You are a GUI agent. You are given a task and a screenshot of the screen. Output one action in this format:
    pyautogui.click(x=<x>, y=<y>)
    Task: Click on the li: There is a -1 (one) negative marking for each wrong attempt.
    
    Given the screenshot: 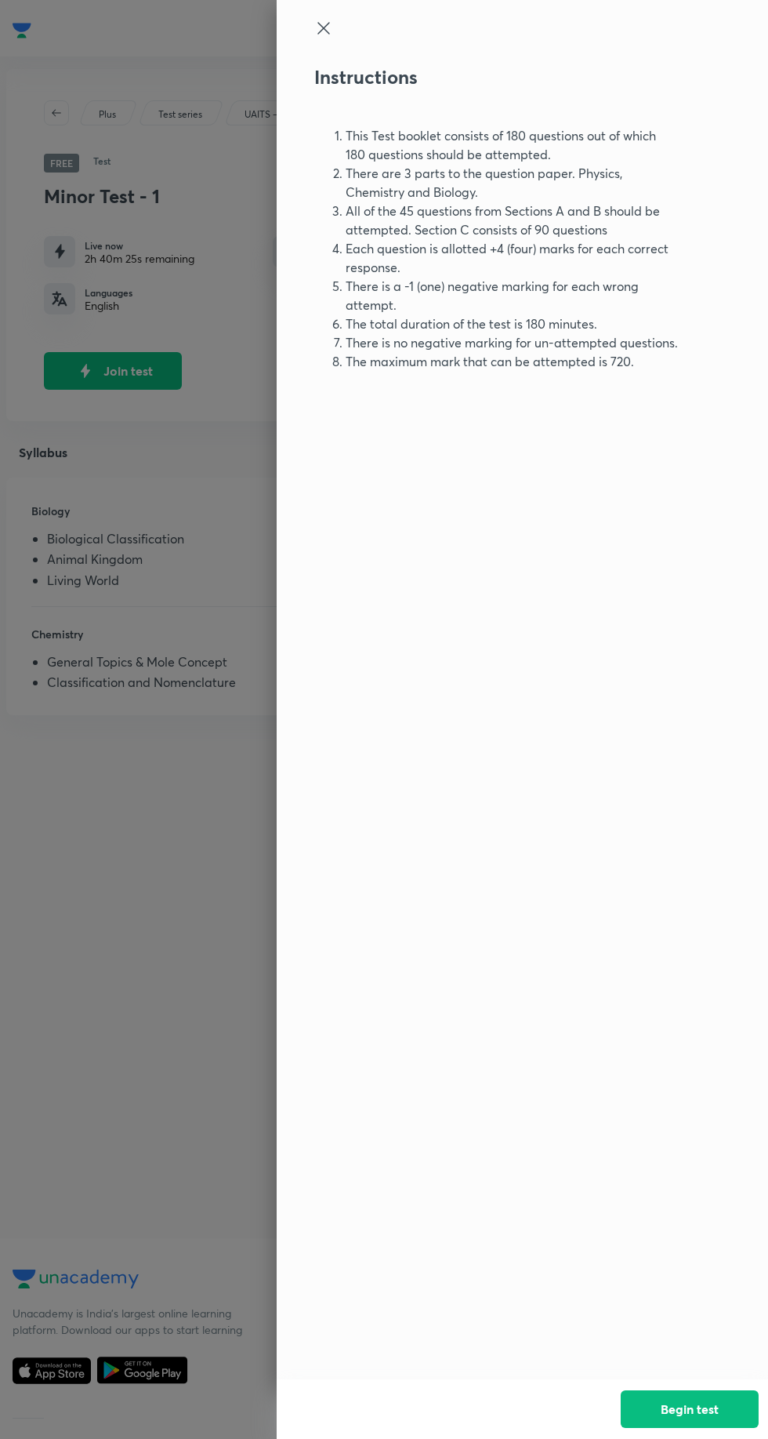 What is the action you would take?
    pyautogui.click(x=512, y=296)
    